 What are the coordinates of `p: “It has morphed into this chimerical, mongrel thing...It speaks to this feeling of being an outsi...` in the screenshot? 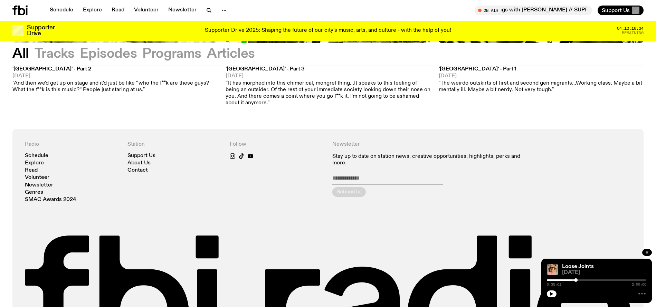 It's located at (328, 93).